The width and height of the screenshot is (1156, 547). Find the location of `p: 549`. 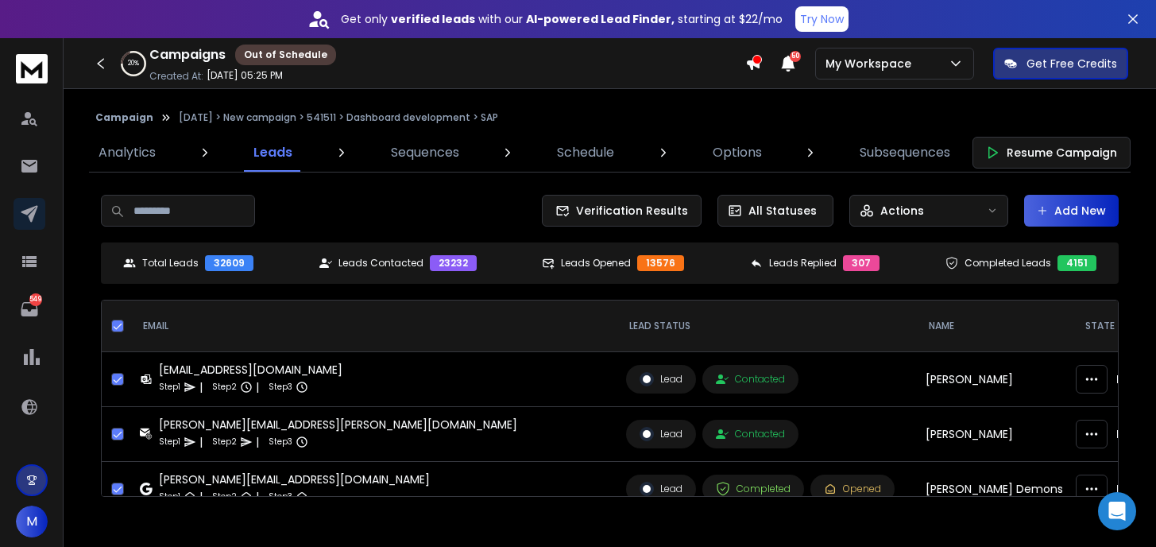

p: 549 is located at coordinates (36, 300).